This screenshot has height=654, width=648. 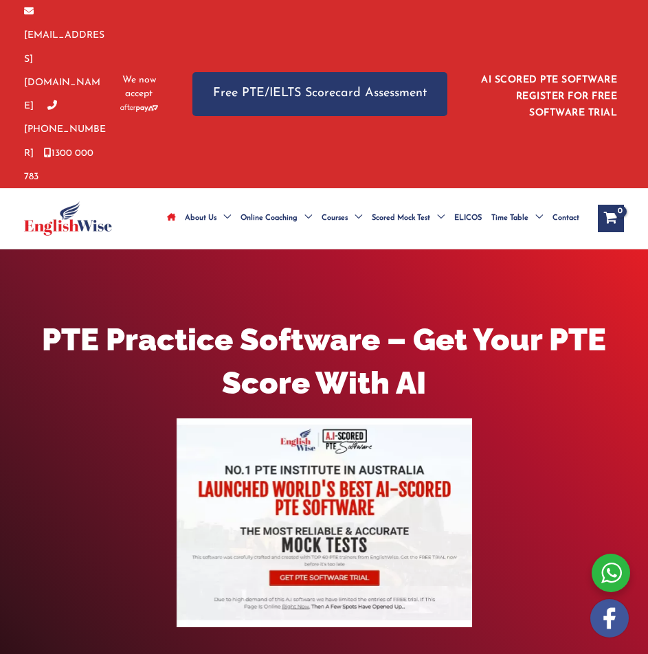 I want to click on span: ELICOS, so click(x=468, y=219).